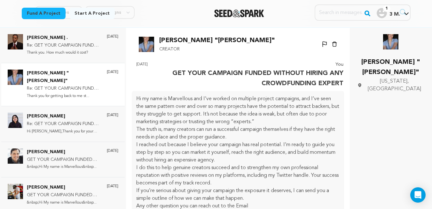 The height and width of the screenshot is (209, 432). Describe the element at coordinates (239, 13) in the screenshot. I see `img: Seed&Spark Logo Dark Mode` at that location.